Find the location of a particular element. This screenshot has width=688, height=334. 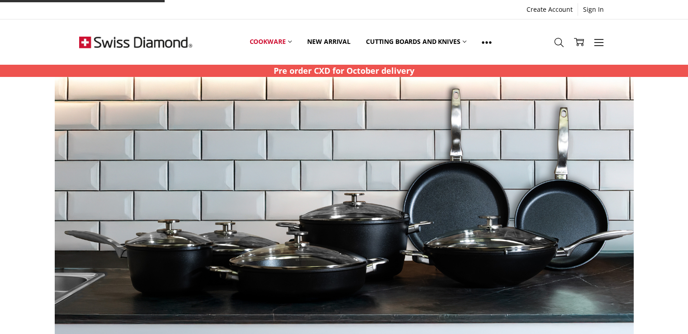

strong: Pre order CXD for October delivery is located at coordinates (344, 71).